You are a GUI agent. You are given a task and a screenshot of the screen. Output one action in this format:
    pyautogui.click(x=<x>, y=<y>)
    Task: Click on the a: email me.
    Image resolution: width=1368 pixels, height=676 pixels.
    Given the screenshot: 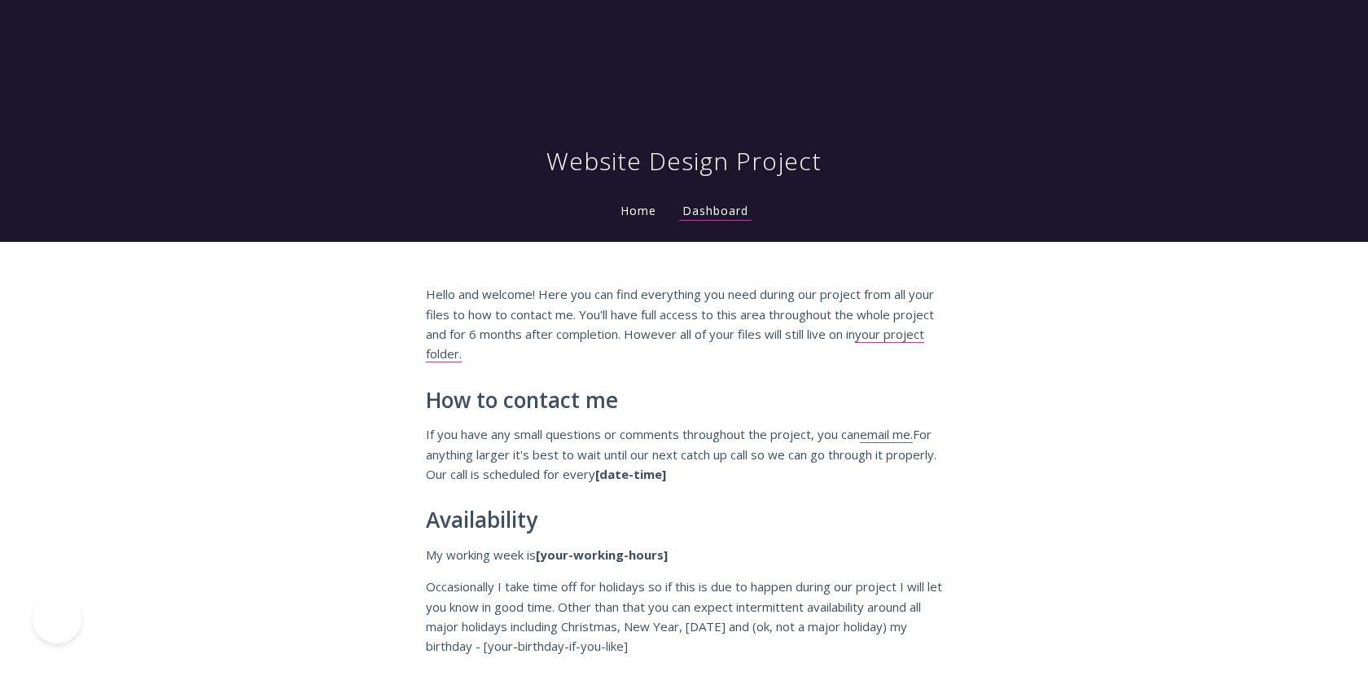 What is the action you would take?
    pyautogui.click(x=886, y=434)
    